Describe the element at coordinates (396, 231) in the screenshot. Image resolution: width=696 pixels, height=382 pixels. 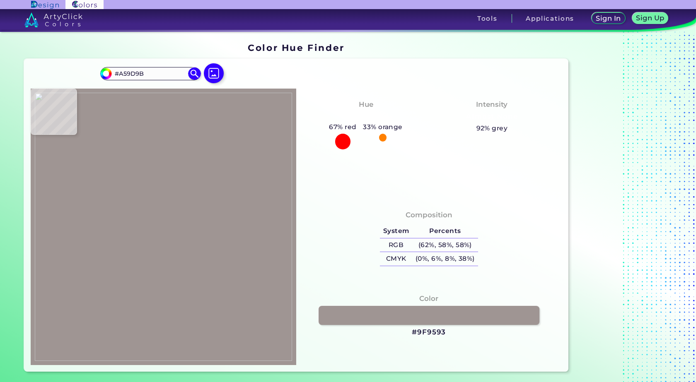
I see `h5: System` at that location.